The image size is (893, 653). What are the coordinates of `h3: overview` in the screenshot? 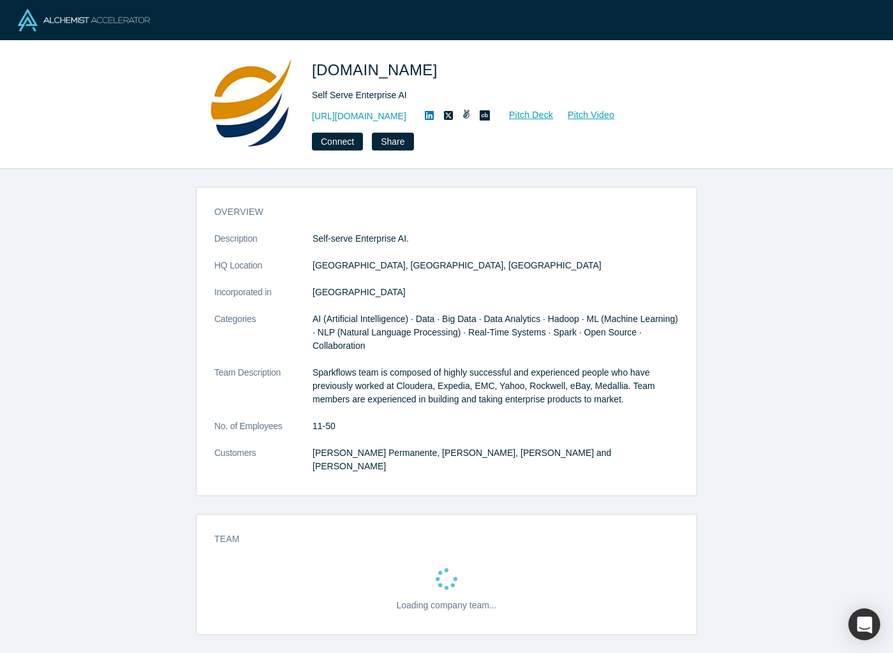 It's located at (438, 212).